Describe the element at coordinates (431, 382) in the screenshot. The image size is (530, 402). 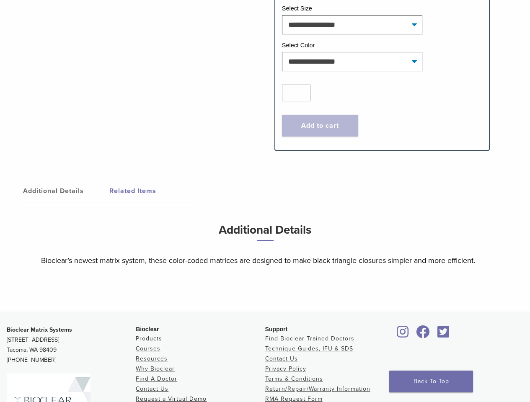
I see `a: Back To Top` at that location.